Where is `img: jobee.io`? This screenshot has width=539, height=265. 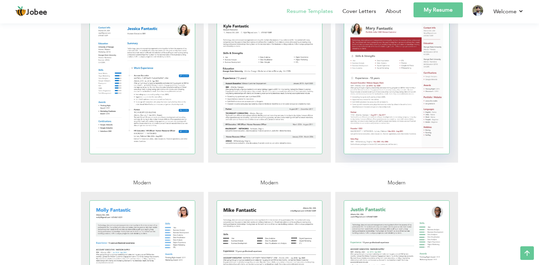 img: jobee.io is located at coordinates (21, 11).